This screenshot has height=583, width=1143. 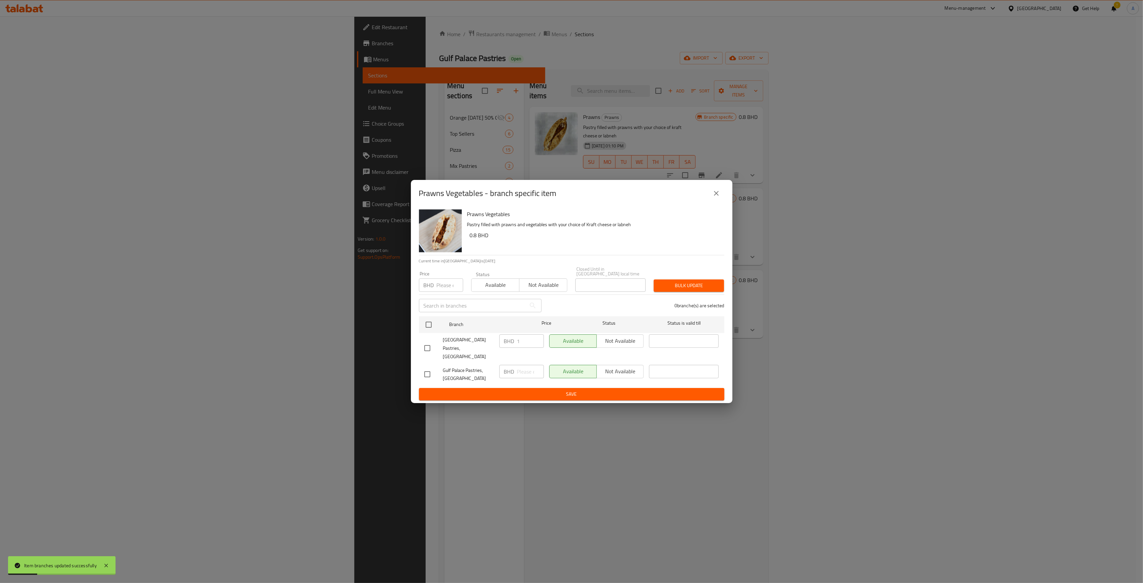 What do you see at coordinates (495, 285) in the screenshot?
I see `span: Available` at bounding box center [495, 285].